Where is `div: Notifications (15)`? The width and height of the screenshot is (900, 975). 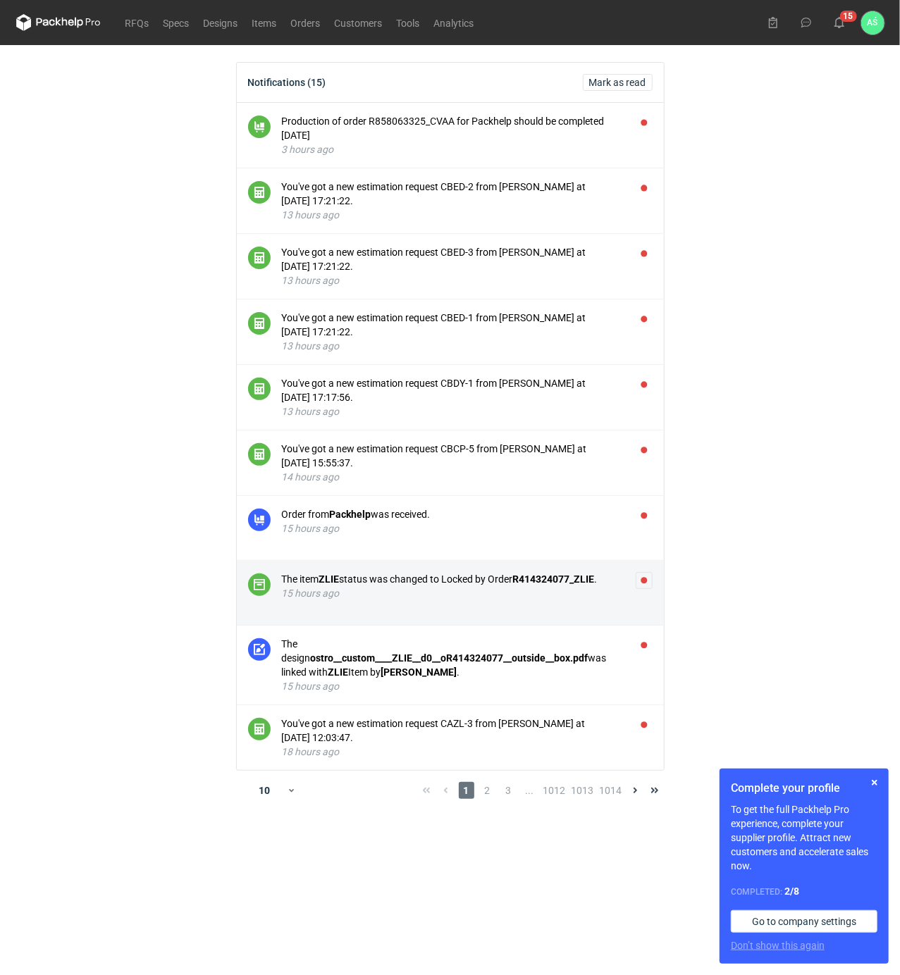
div: Notifications (15) is located at coordinates (287, 82).